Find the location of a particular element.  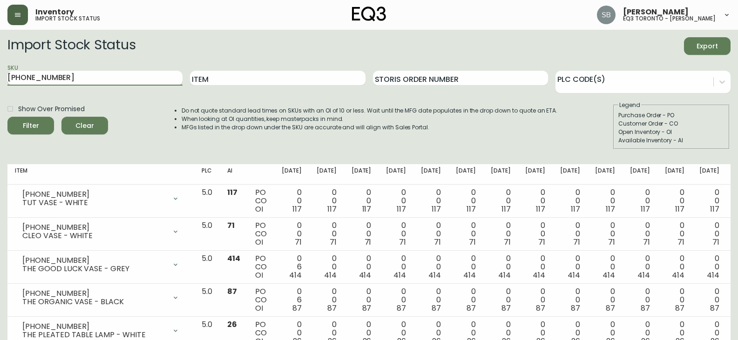

h5: import stock status is located at coordinates (67, 19).